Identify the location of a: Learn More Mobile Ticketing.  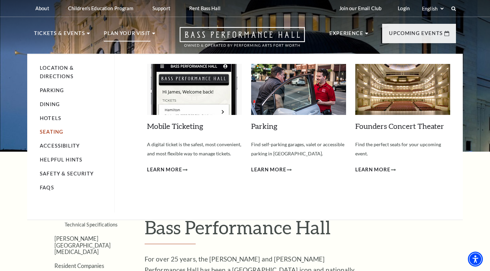
(167, 170).